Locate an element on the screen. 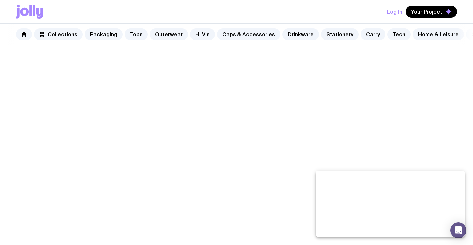  a: Caps & Accessories is located at coordinates (248, 34).